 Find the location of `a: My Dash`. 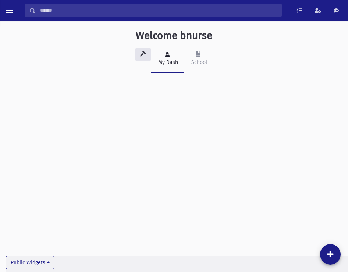

a: My Dash is located at coordinates (167, 59).